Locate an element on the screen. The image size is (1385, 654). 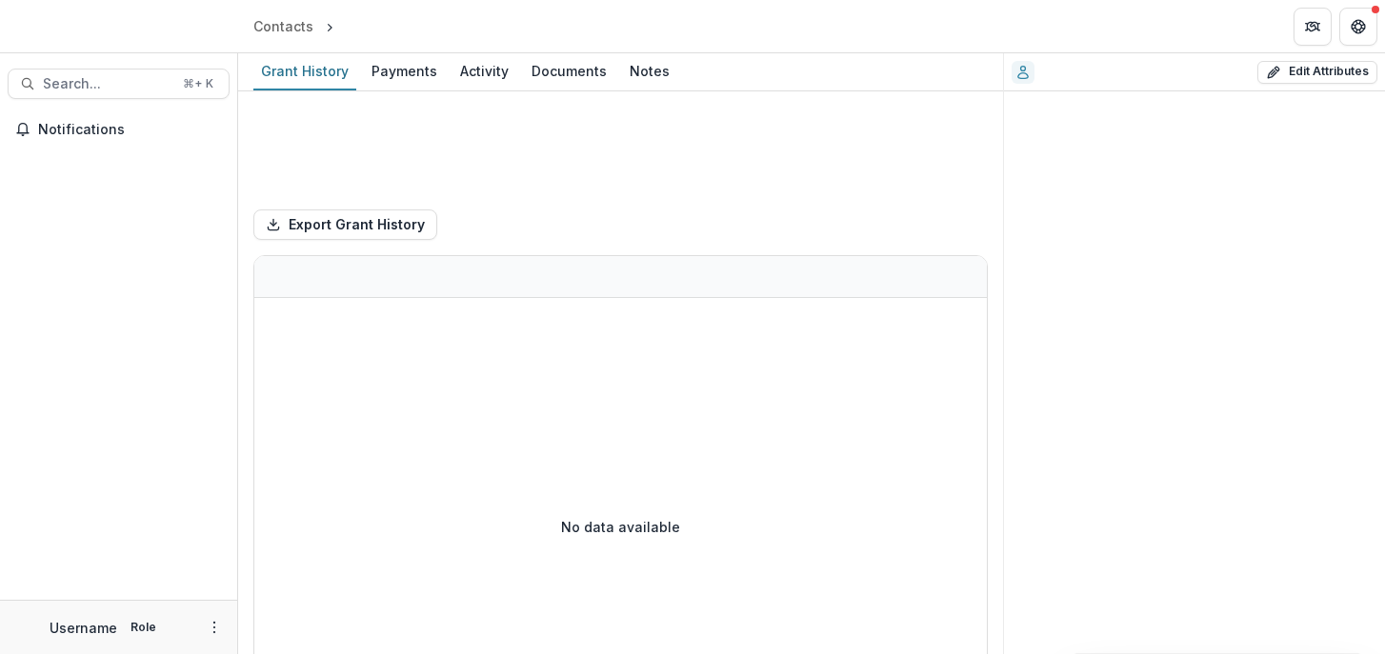
p: No data available is located at coordinates (620, 527).